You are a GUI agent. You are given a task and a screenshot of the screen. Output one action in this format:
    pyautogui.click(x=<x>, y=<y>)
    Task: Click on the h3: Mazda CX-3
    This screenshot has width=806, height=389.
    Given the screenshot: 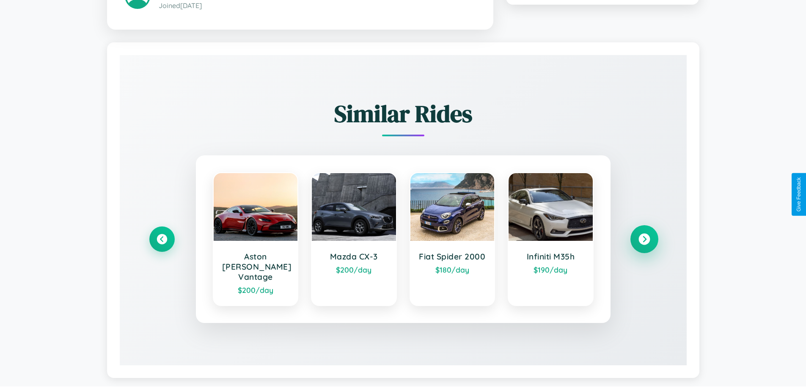 What is the action you would take?
    pyautogui.click(x=354, y=256)
    